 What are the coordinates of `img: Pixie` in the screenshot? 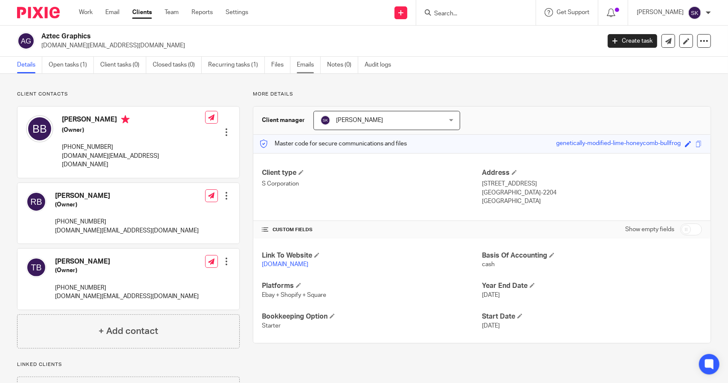 It's located at (38, 12).